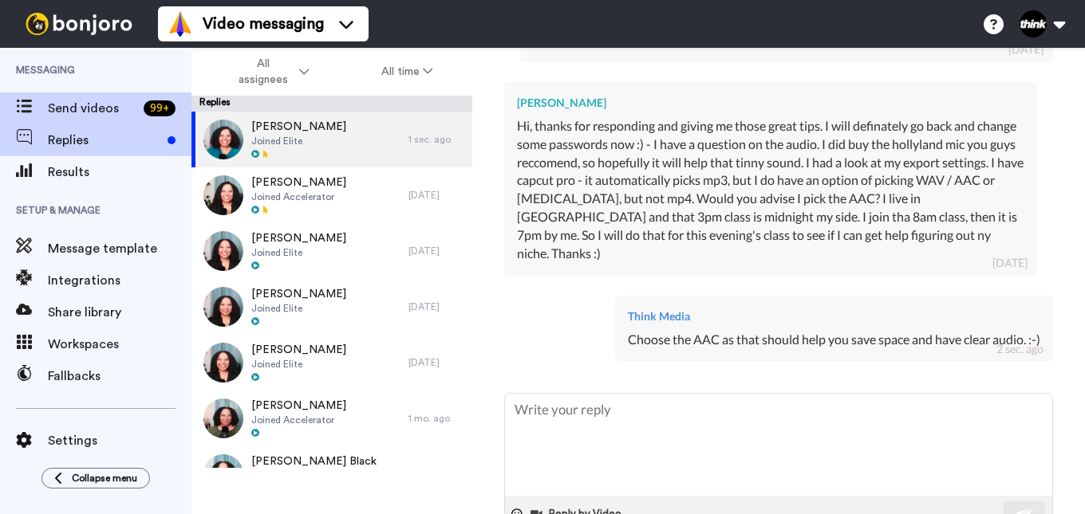 The width and height of the screenshot is (1085, 514). What do you see at coordinates (223, 195) in the screenshot?
I see `img: a62cedd3-3044-4524-a418-5bf45ccf8658-thumb.jpg` at bounding box center [223, 195].